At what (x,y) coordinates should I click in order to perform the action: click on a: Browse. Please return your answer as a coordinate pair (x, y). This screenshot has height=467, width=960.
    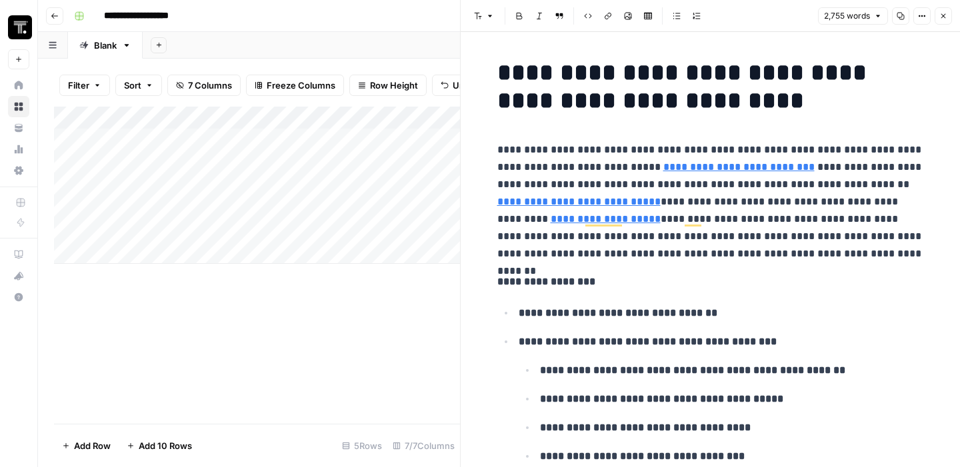
    Looking at the image, I should click on (19, 107).